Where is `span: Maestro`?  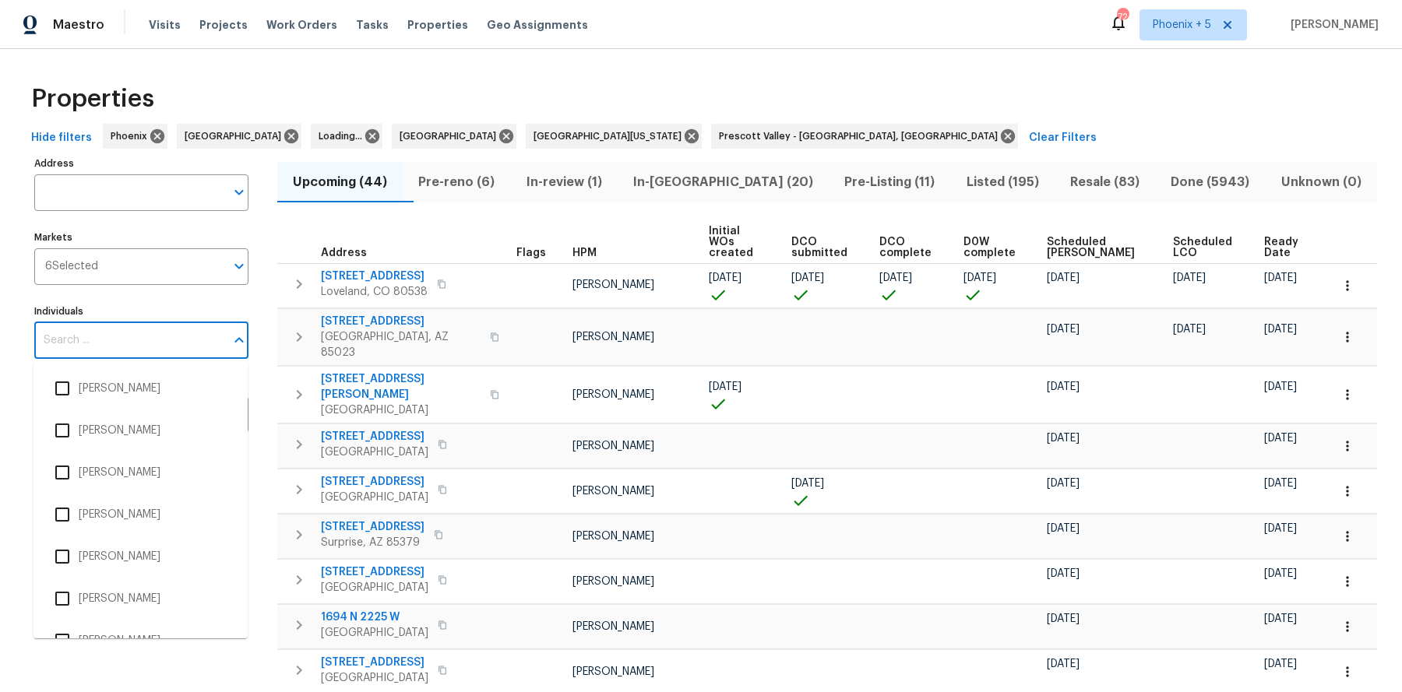
span: Maestro is located at coordinates (79, 25).